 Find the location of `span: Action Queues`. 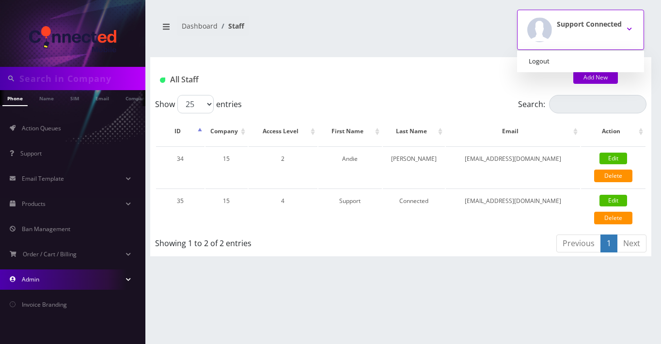

span: Action Queues is located at coordinates (41, 128).